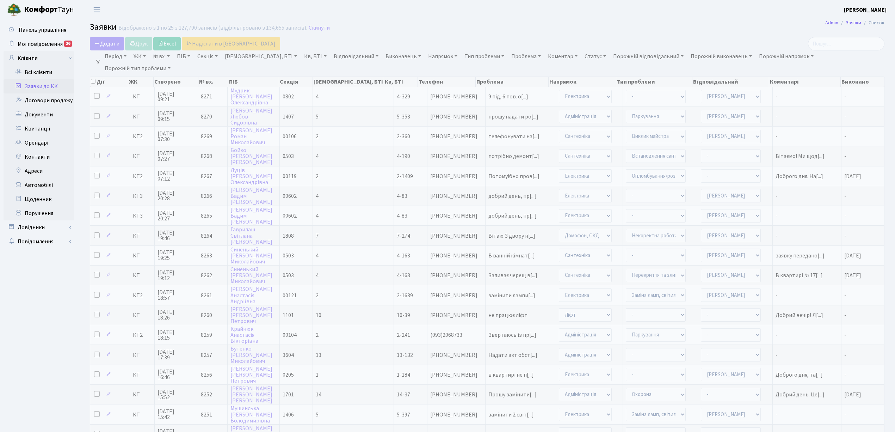 Image resolution: width=895 pixels, height=432 pixels. What do you see at coordinates (290, 335) in the screenshot?
I see `span: 00104` at bounding box center [290, 335].